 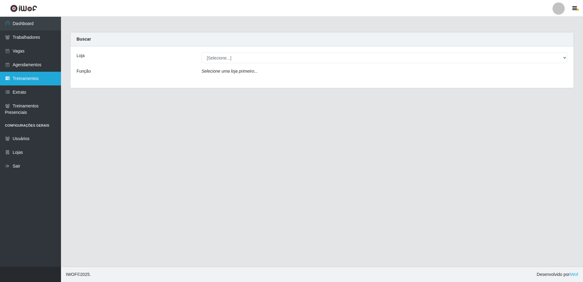 I want to click on i: Selecione uma loja primeiro..., so click(x=229, y=71).